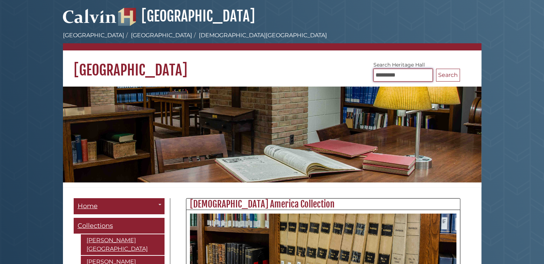 The height and width of the screenshot is (264, 544). Describe the element at coordinates (119, 206) in the screenshot. I see `a: Home` at that location.